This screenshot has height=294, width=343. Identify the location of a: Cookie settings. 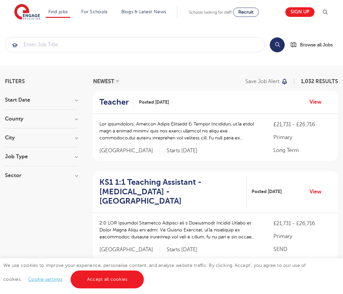
(45, 279).